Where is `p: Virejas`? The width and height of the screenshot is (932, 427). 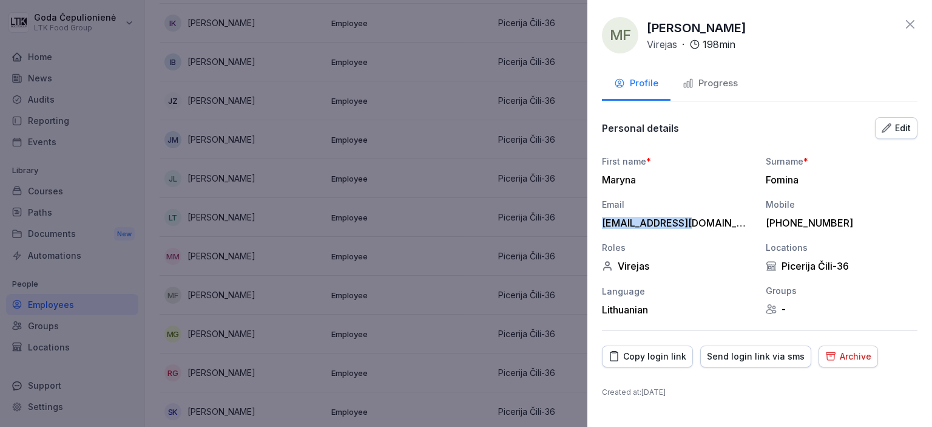 p: Virejas is located at coordinates (662, 44).